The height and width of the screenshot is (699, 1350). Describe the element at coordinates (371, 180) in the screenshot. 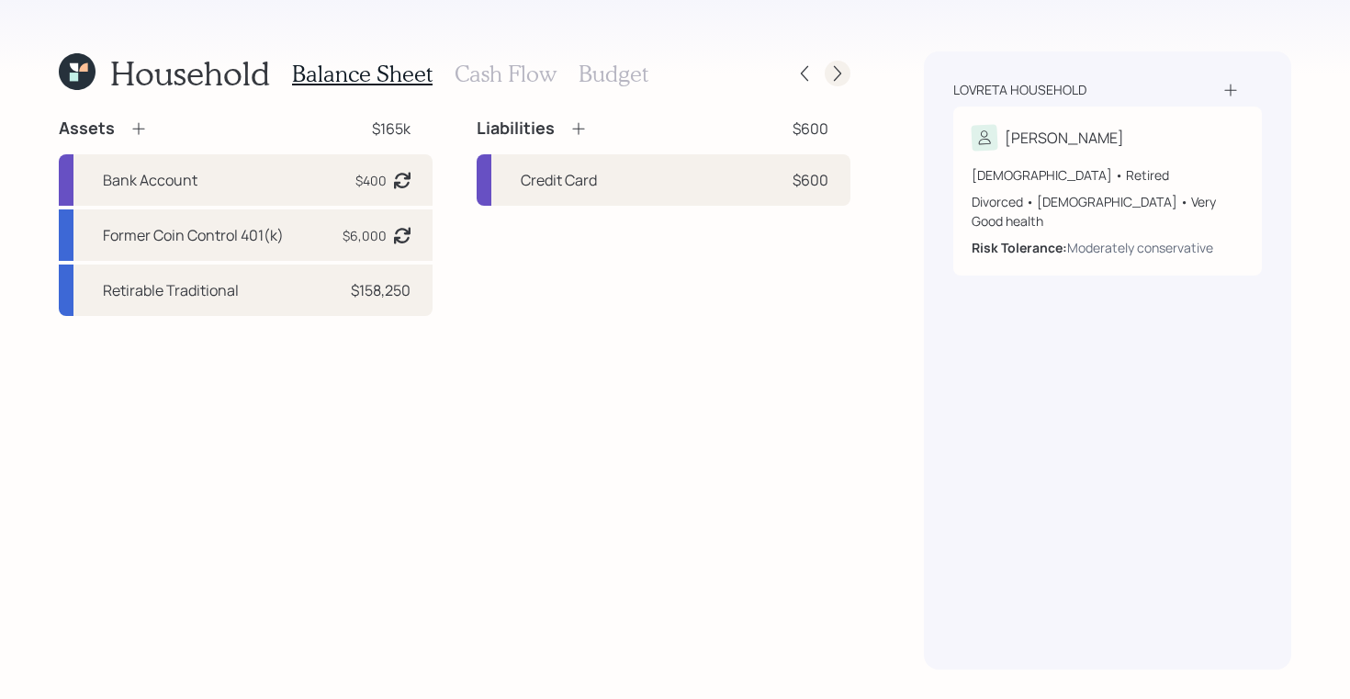

I see `div: $400` at that location.